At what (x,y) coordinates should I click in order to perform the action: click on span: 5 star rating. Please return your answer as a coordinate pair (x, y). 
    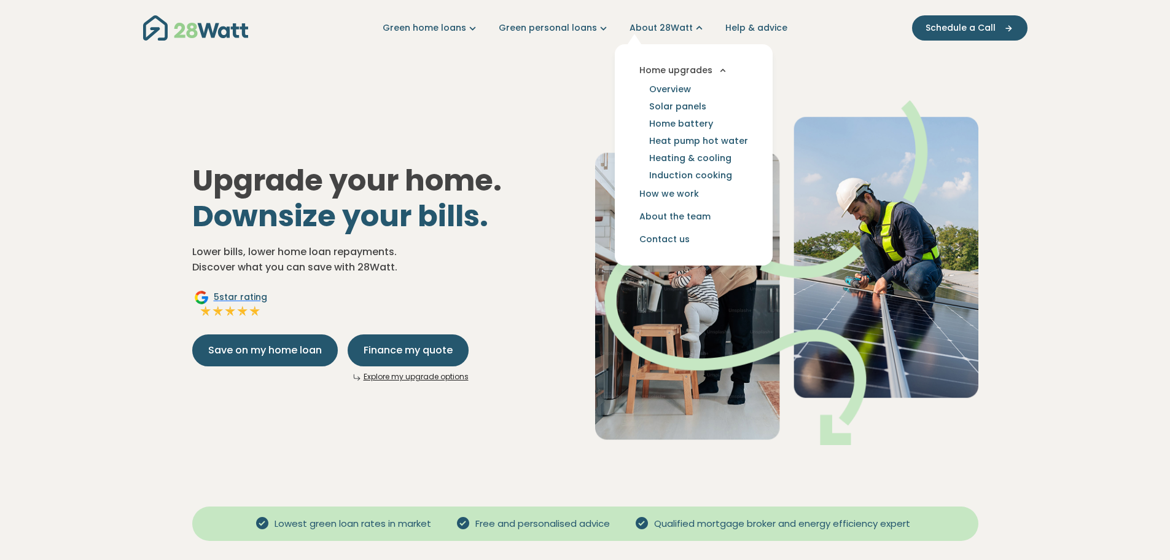
    Looking at the image, I should click on (240, 297).